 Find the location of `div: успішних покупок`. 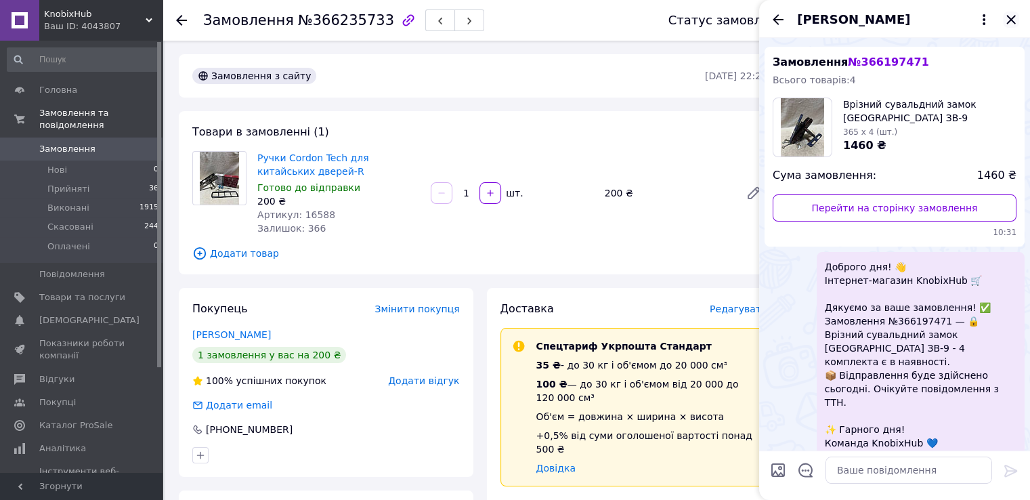

div: успішних покупок is located at coordinates (259, 380).